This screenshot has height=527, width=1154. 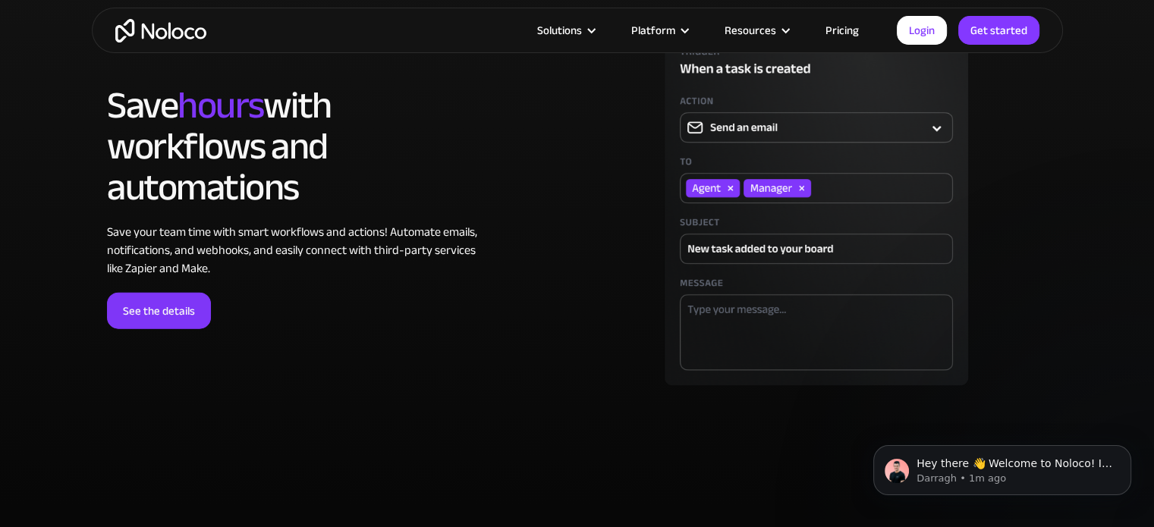 What do you see at coordinates (998, 30) in the screenshot?
I see `a: Get started` at bounding box center [998, 30].